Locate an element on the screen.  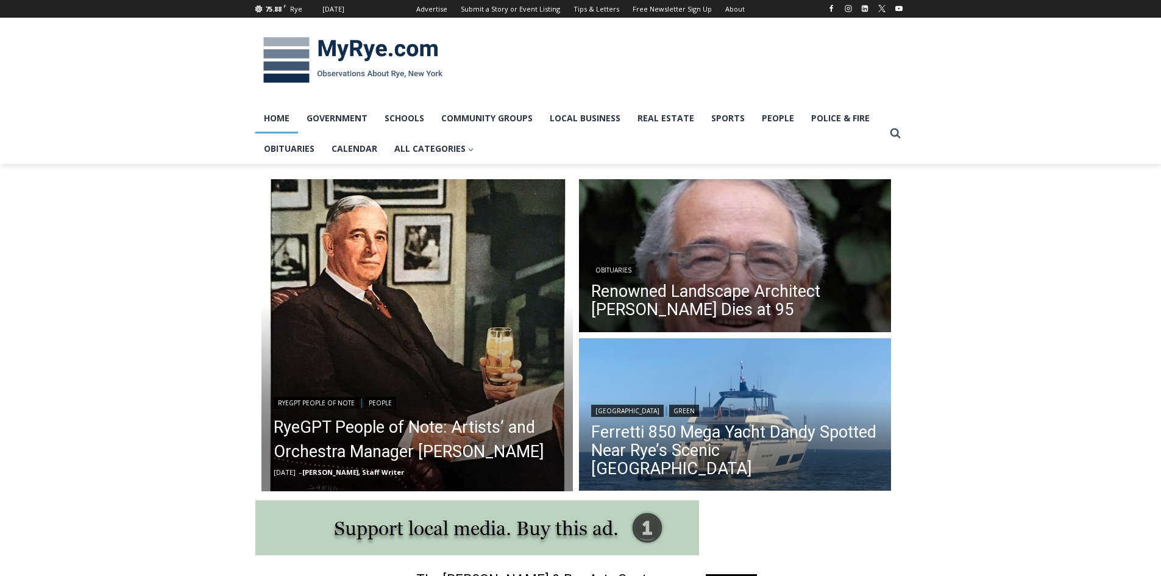
a: Instagram is located at coordinates (849, 9).